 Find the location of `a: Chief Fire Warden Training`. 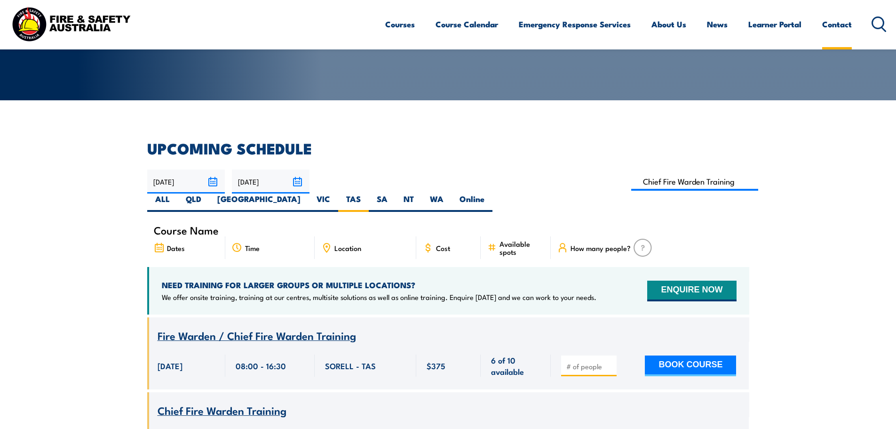

a: Chief Fire Warden Training is located at coordinates (222, 410).